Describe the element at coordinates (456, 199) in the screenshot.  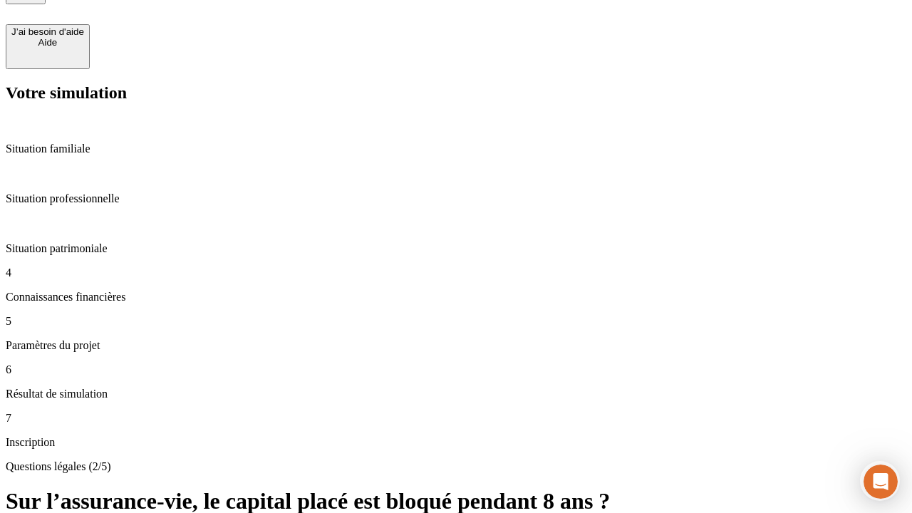
I see `p: Situation professionnelle` at that location.